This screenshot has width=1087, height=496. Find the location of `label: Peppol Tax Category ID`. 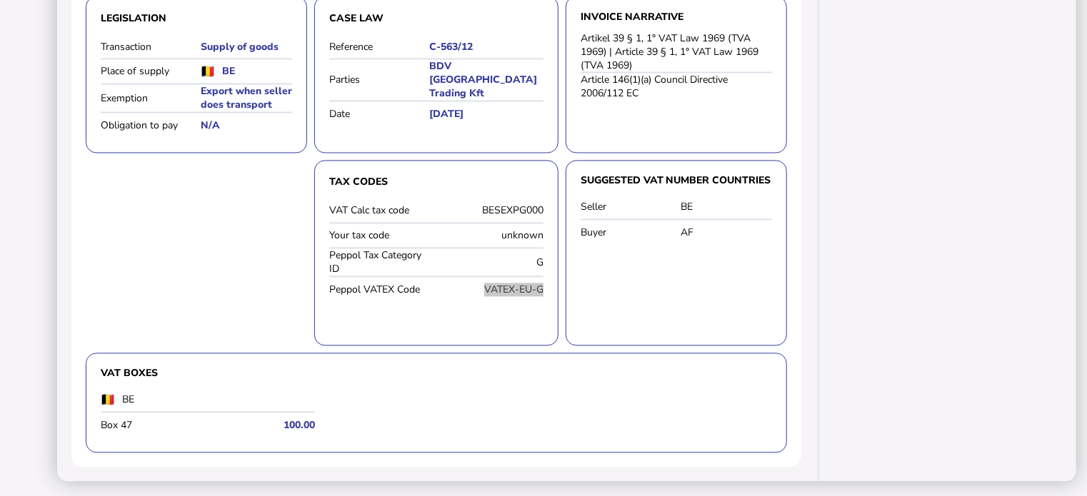

label: Peppol Tax Category ID is located at coordinates (381, 263).